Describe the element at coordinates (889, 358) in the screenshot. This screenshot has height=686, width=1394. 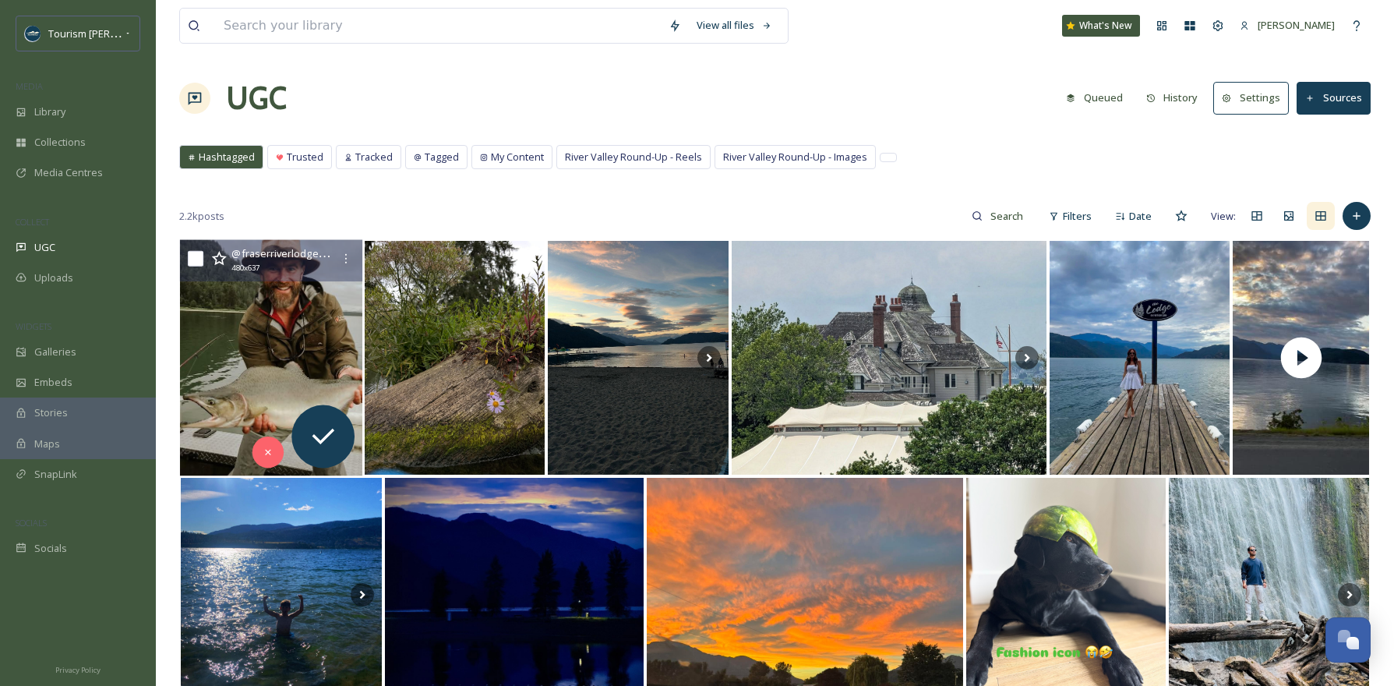
I see `img: Newport Castle Hill Inn, the Agassiz Mansion (1875, Robert H. Slack) 590 Ocean Ave, Newport, RI 0...` at that location.